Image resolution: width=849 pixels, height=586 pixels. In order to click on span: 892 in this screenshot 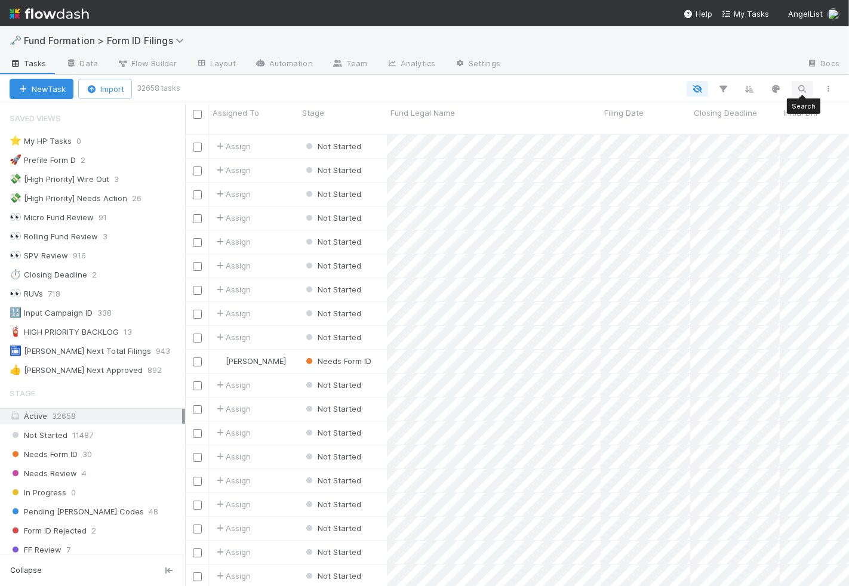, I will do `click(161, 370)`.